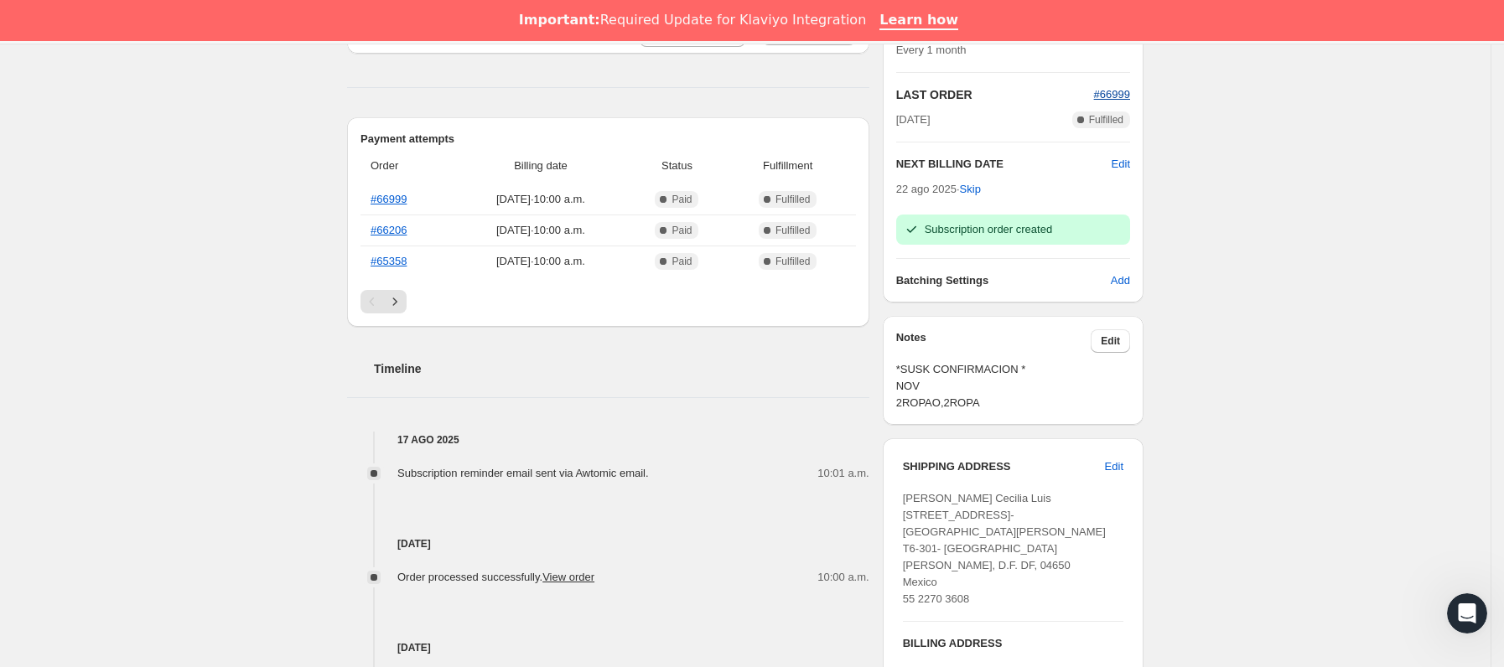 The image size is (1504, 667). I want to click on span: Order processed successfully., so click(495, 577).